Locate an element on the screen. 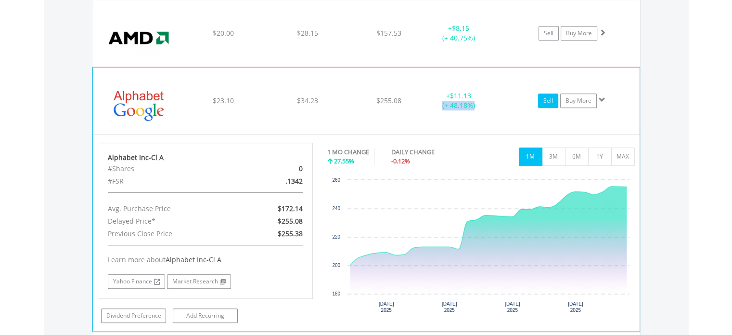 The image size is (732, 335). span: $172.14 is located at coordinates (290, 208).